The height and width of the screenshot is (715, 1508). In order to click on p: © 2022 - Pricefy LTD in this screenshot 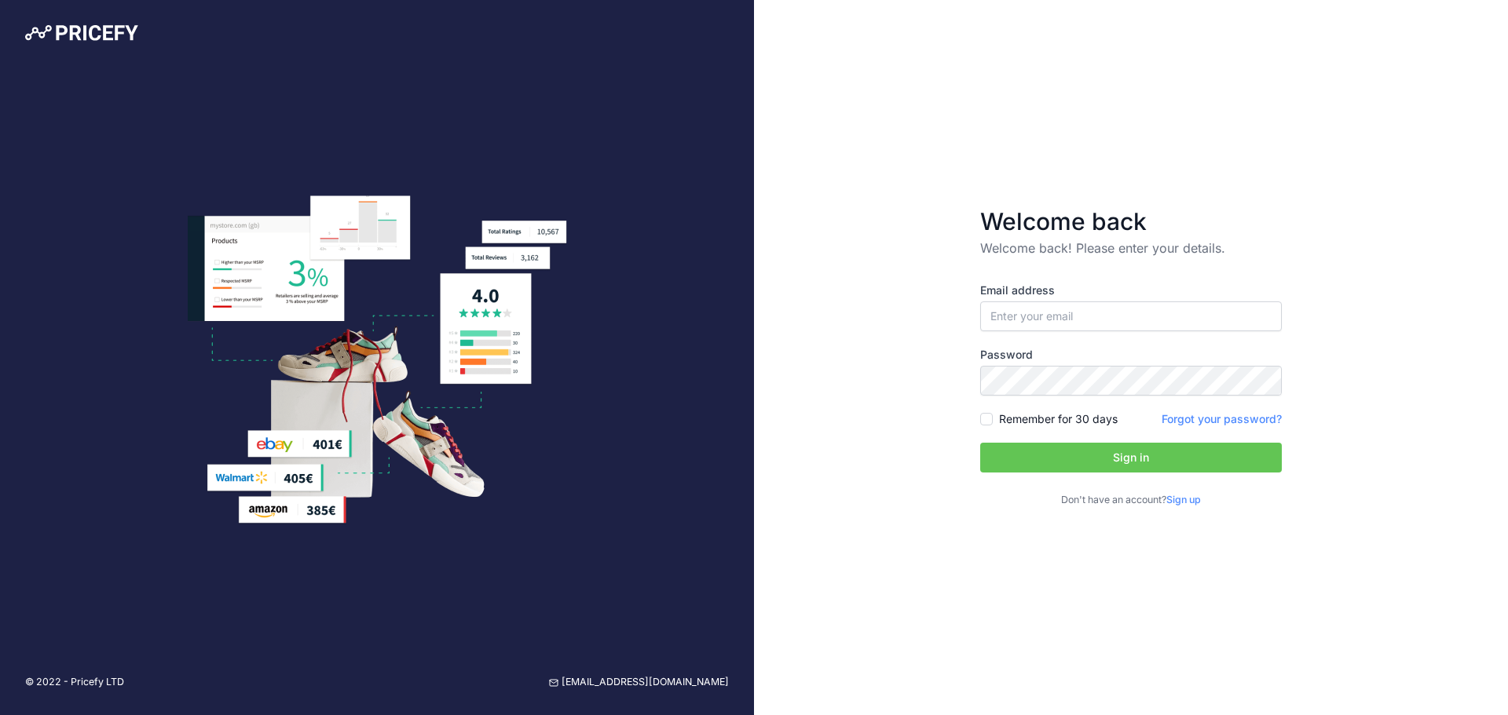, I will do `click(75, 682)`.